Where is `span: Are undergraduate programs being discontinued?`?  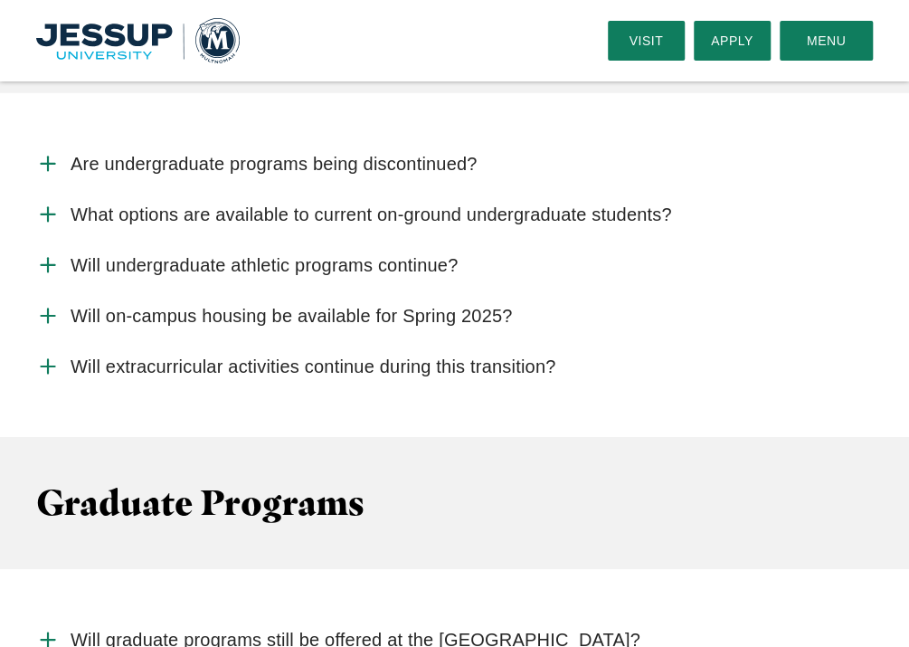
span: Are undergraduate programs being discontinued? is located at coordinates (274, 164).